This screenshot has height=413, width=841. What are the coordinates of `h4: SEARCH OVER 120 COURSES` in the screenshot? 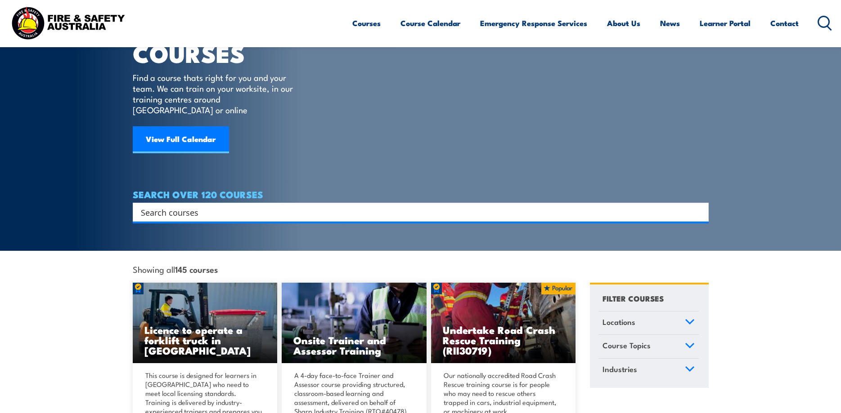 It's located at (420, 194).